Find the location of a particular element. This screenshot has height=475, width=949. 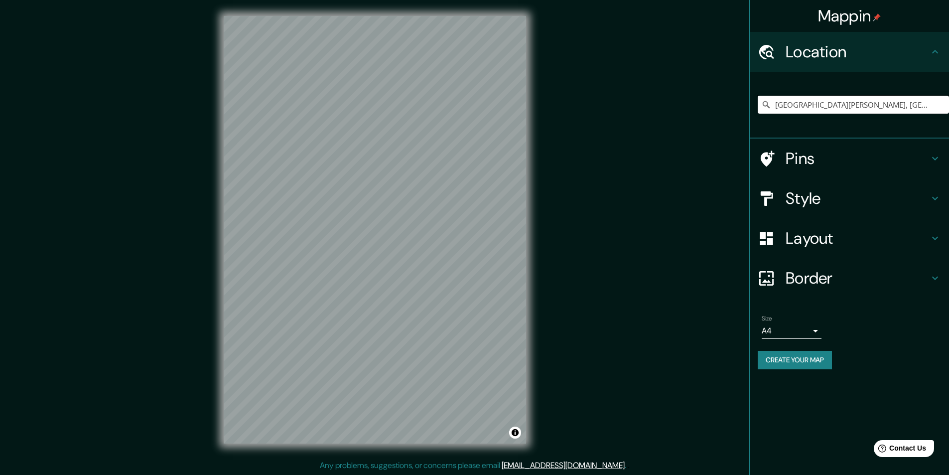

h4: Layout is located at coordinates (857, 238).